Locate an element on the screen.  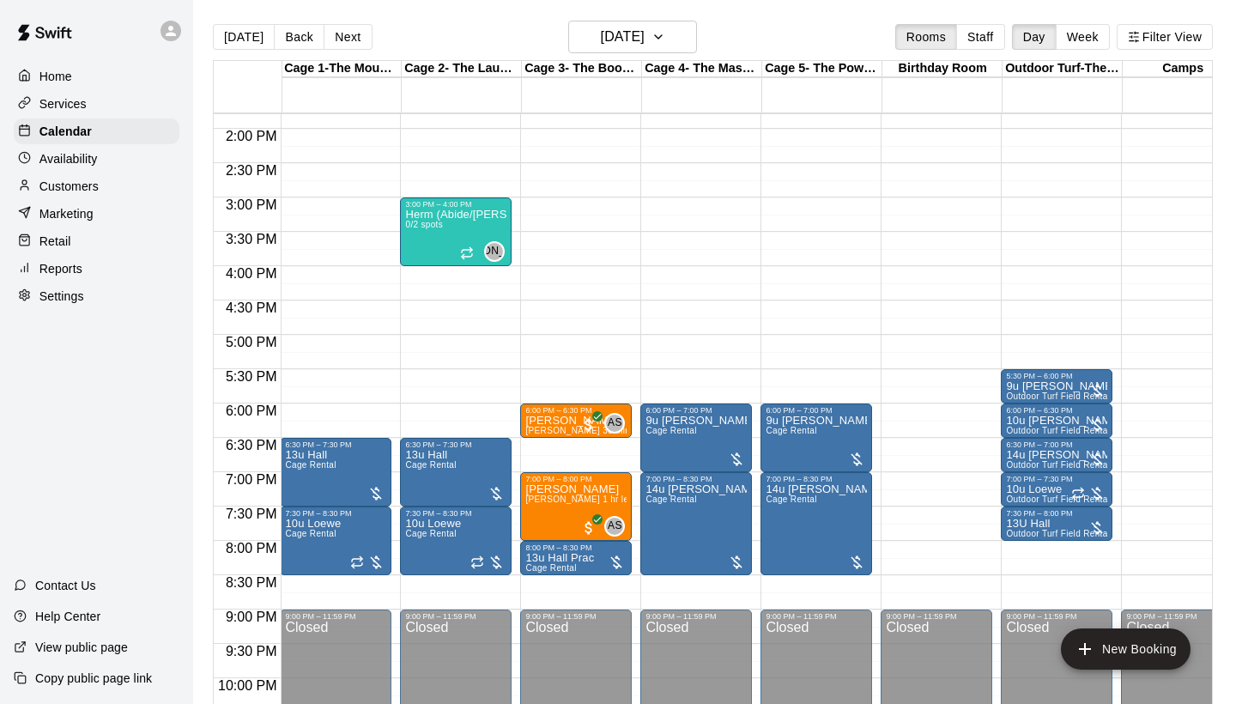
a: Home is located at coordinates (96, 76).